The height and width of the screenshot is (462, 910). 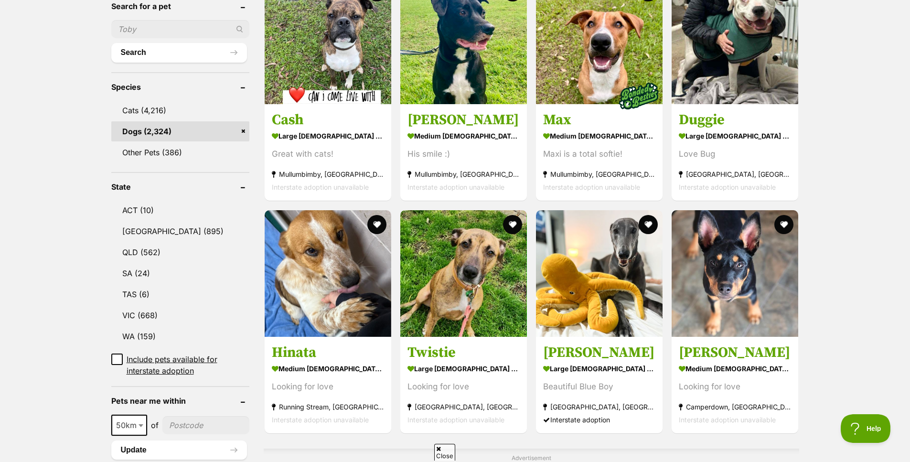 I want to click on a: SA (24), so click(x=180, y=273).